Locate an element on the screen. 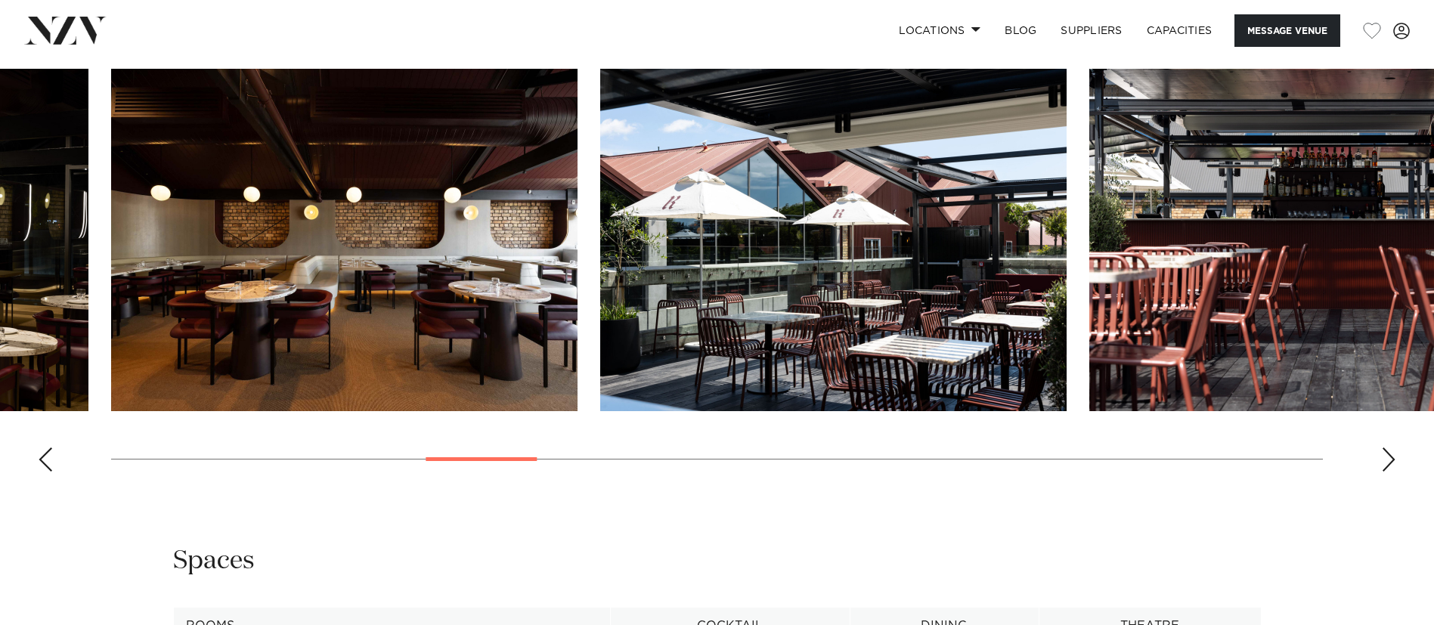  a: Locations is located at coordinates (940, 30).